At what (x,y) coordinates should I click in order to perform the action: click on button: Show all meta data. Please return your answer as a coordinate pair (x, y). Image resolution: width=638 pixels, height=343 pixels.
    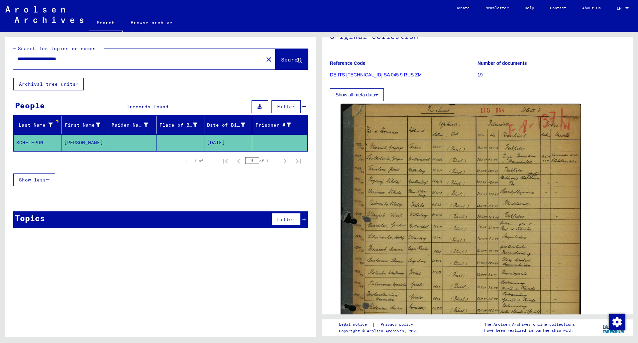
    Looking at the image, I should click on (357, 95).